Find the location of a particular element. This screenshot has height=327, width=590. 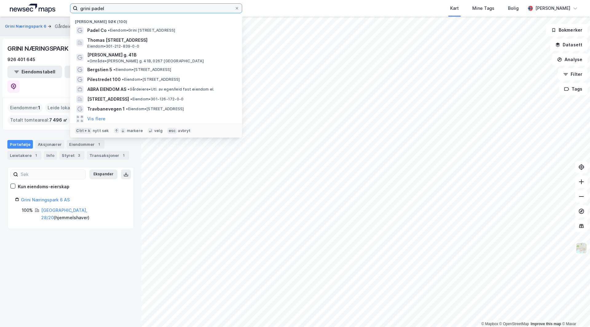

button: Ekspander is located at coordinates (103, 174).